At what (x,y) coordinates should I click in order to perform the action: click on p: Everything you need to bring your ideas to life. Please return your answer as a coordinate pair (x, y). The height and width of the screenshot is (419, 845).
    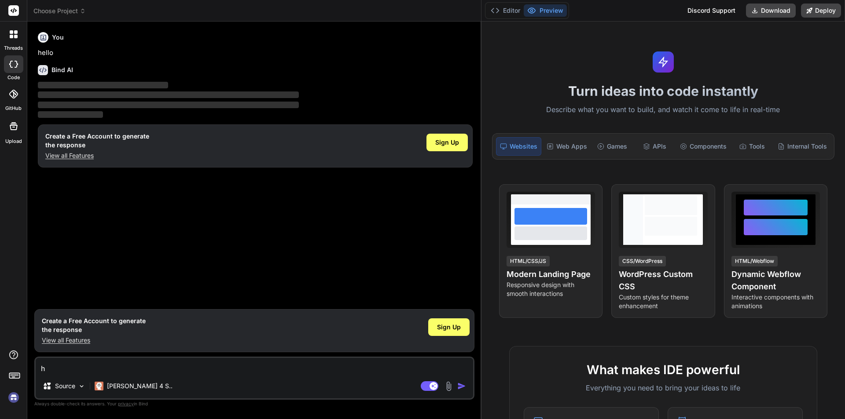
    Looking at the image, I should click on (663, 388).